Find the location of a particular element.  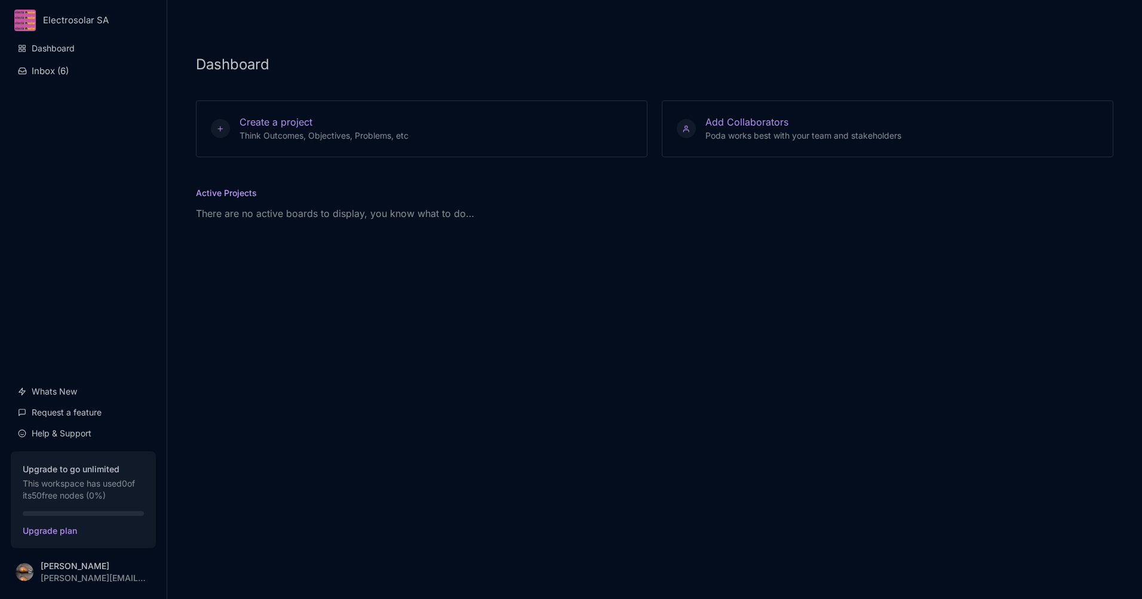

h1: Dashboard is located at coordinates (655, 65).